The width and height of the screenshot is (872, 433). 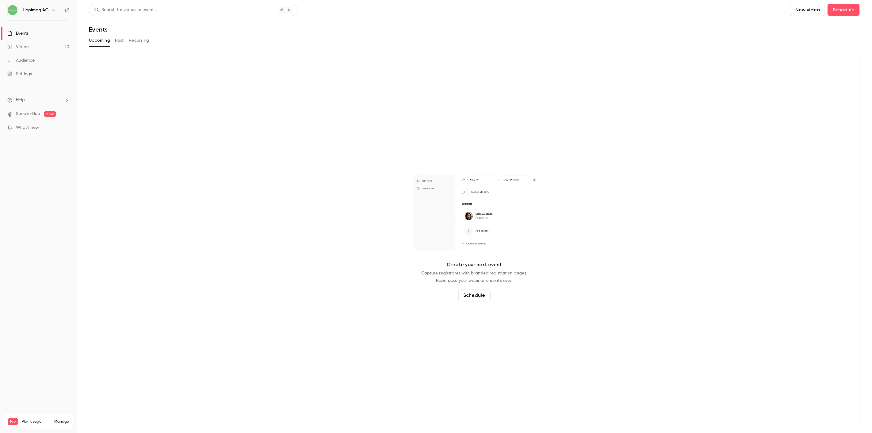 I want to click on button: Past, so click(x=119, y=40).